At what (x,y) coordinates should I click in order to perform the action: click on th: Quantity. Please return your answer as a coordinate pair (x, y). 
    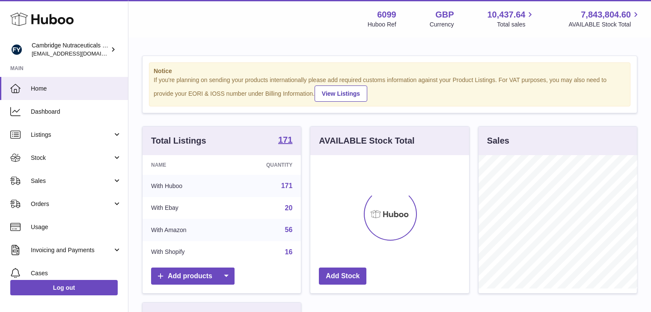
    Looking at the image, I should click on (265, 165).